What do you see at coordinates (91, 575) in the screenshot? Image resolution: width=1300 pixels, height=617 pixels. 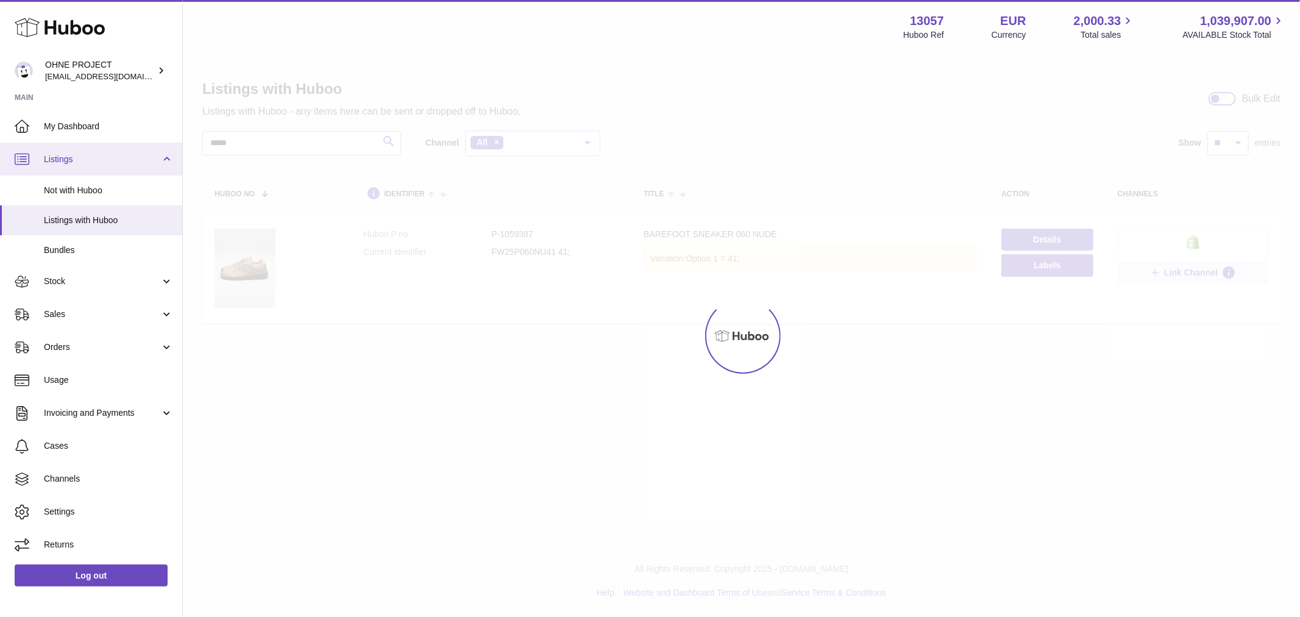 I see `a: Log out` at bounding box center [91, 575].